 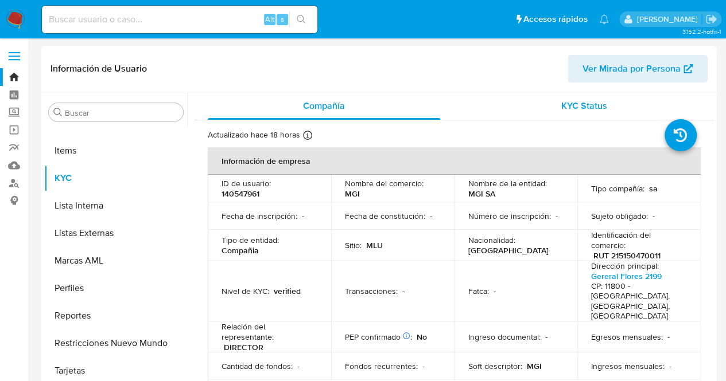 What do you see at coordinates (626, 256) in the screenshot?
I see `p: RUT 215150470011` at bounding box center [626, 256].